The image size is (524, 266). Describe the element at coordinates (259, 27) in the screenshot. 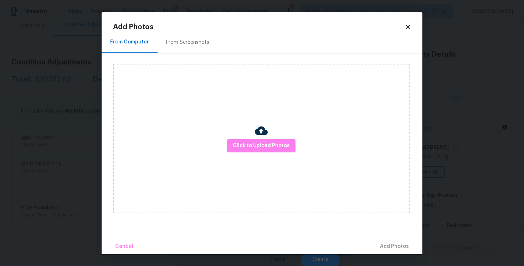

I see `h2: Add Photos` at that location.